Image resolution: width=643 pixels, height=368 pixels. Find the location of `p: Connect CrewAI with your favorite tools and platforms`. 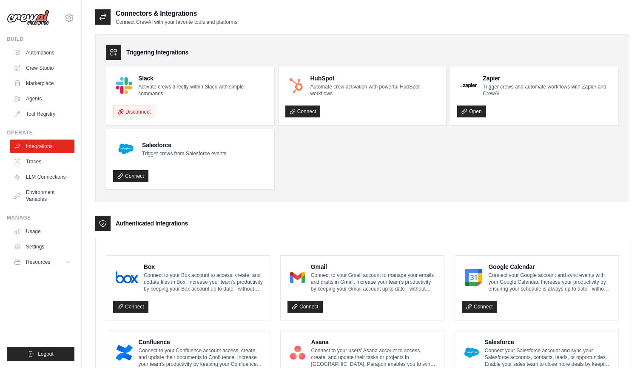

p: Connect CrewAI with your favorite tools and platforms is located at coordinates (177, 22).